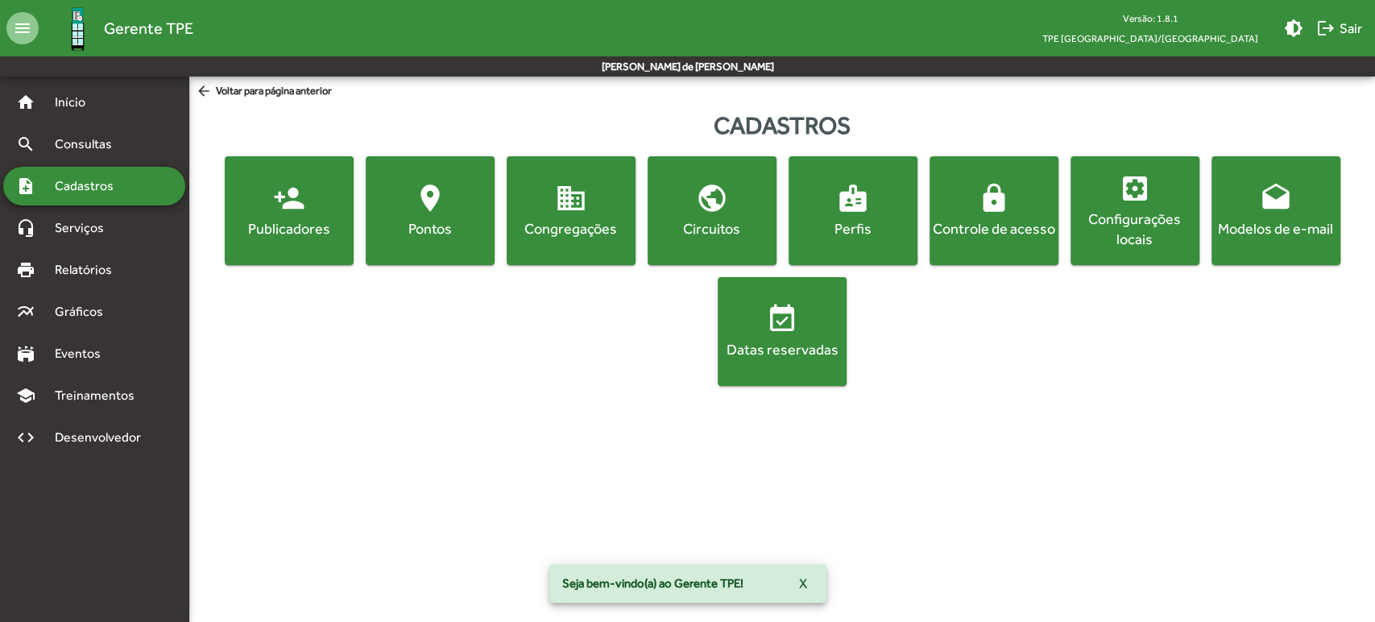  I want to click on span: Gráficos, so click(85, 312).